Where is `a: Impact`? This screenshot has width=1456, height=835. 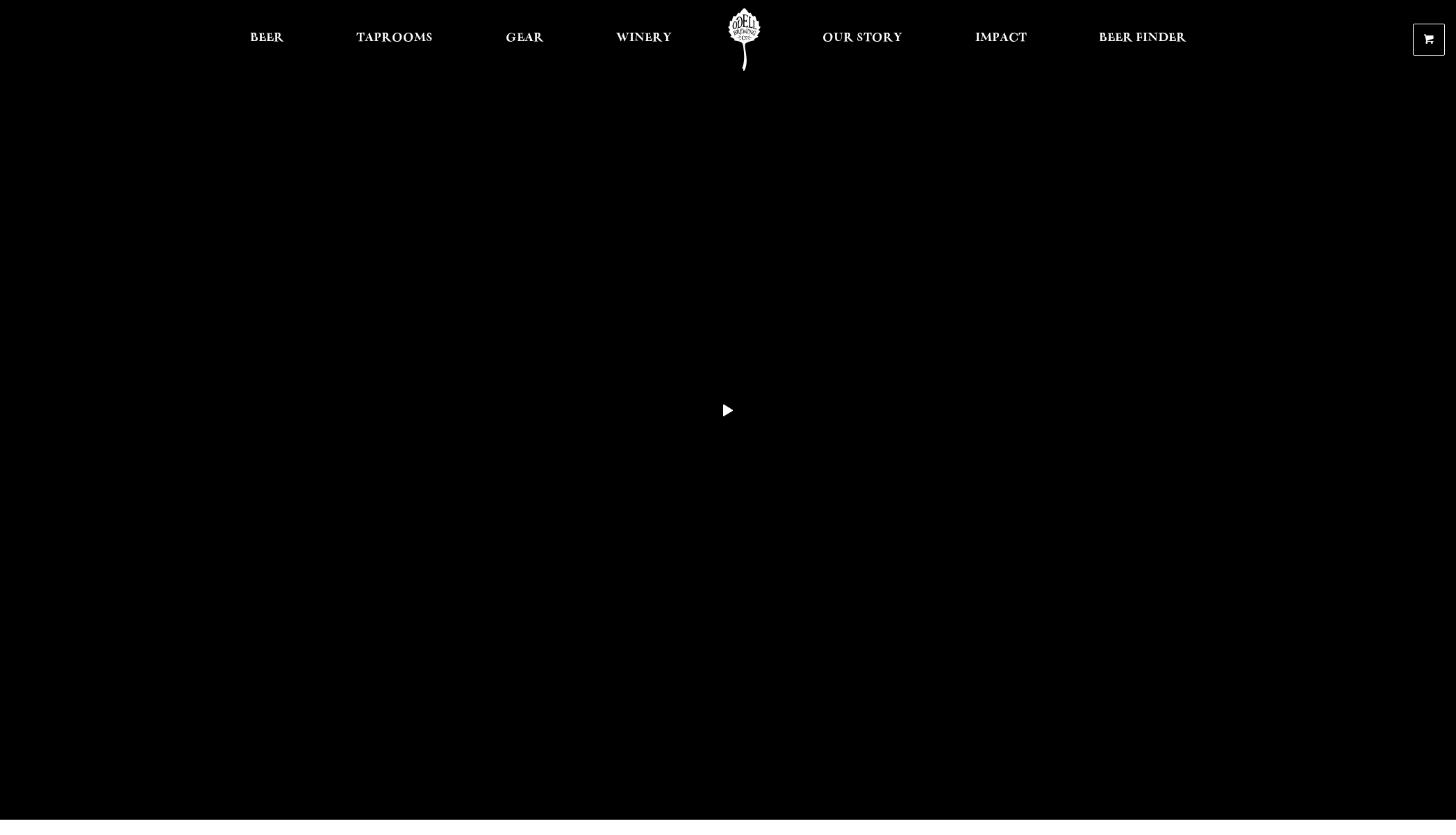 a: Impact is located at coordinates (1001, 39).